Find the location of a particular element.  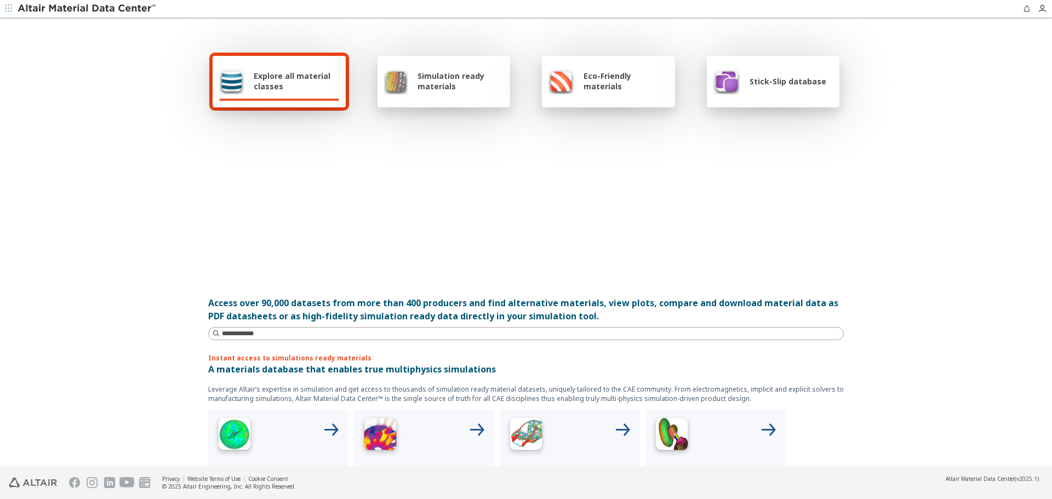

img: Low Frequency Icon is located at coordinates (380, 436).